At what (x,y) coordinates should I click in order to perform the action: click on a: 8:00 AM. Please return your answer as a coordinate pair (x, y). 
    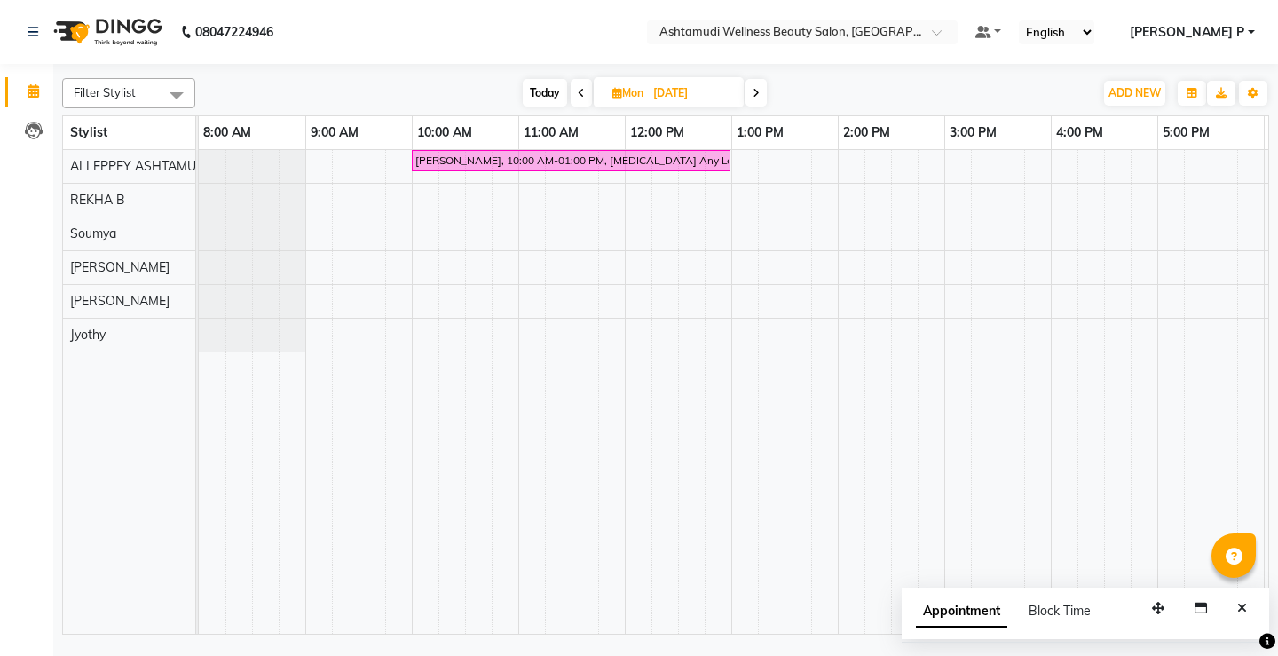
    Looking at the image, I should click on (227, 132).